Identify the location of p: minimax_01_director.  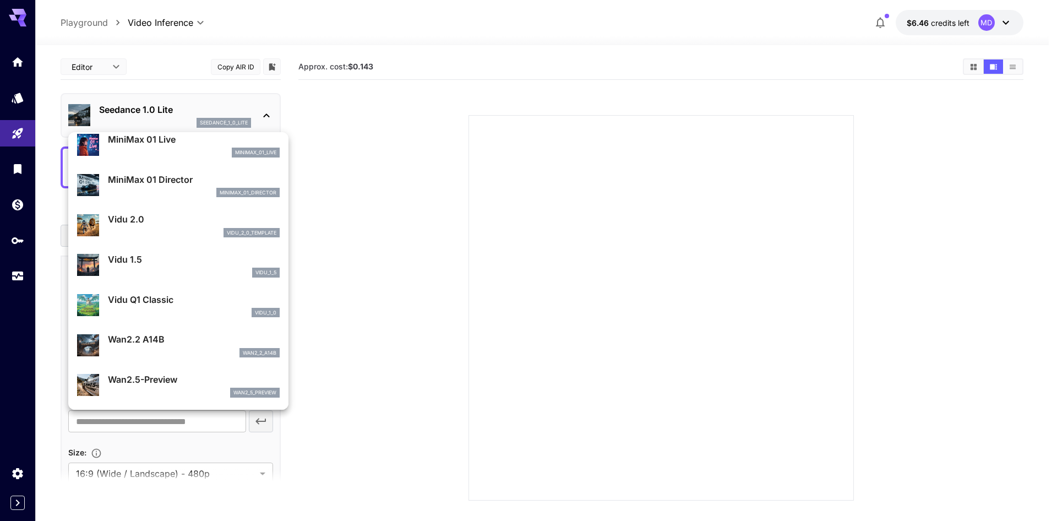
(248, 193).